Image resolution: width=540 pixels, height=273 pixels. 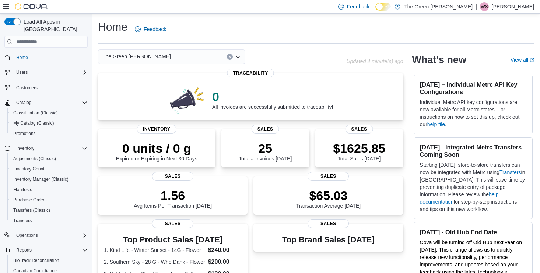 What do you see at coordinates (46, 57) in the screenshot?
I see `button: Home` at bounding box center [46, 57].